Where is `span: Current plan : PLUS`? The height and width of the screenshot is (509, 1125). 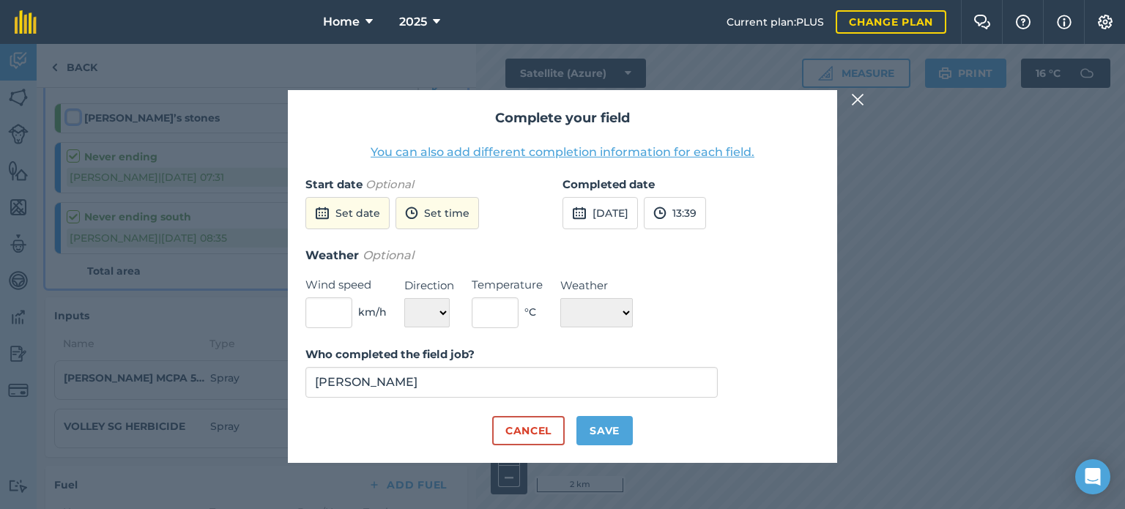 span: Current plan : PLUS is located at coordinates (775, 22).